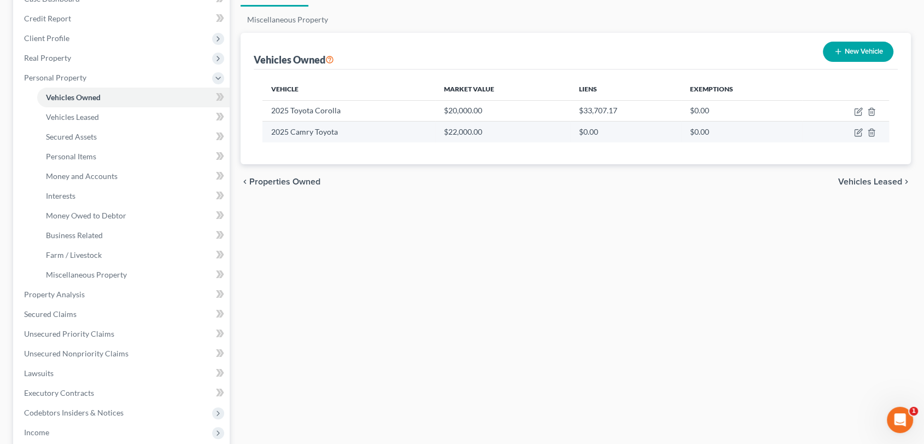 The height and width of the screenshot is (444, 924). Describe the element at coordinates (74, 412) in the screenshot. I see `span: Codebtors Insiders & Notices` at that location.